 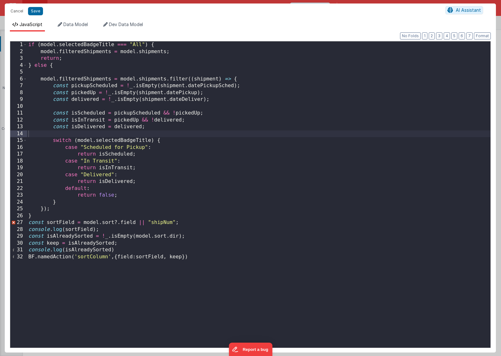 I want to click on div: 21, so click(x=18, y=182).